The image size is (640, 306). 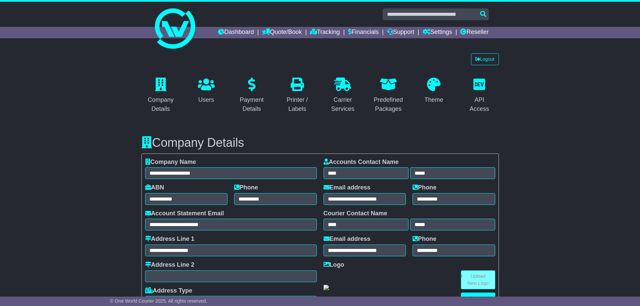 What do you see at coordinates (401, 33) in the screenshot?
I see `a: Support` at bounding box center [401, 33].